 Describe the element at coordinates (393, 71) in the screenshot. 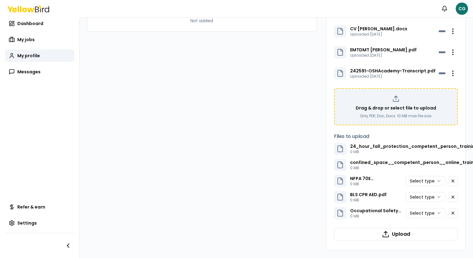

I see `p: 242591-OSHAcademy-Transcript.pdf` at that location.